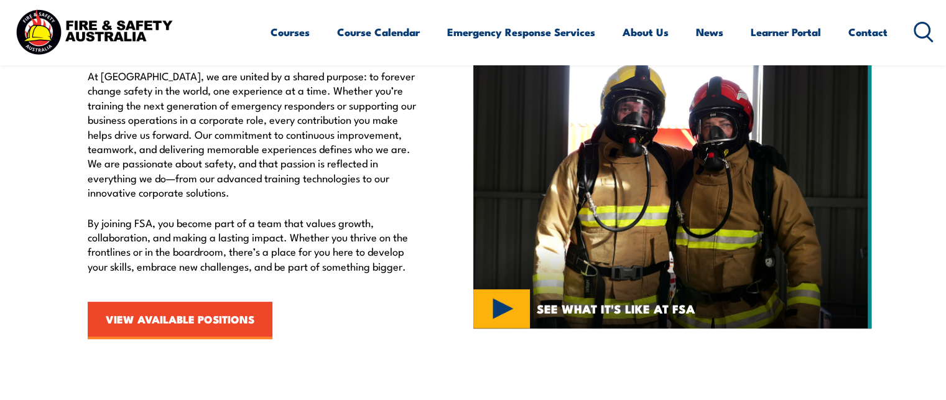 This screenshot has height=400, width=946. What do you see at coordinates (646, 32) in the screenshot?
I see `a: About Us` at bounding box center [646, 32].